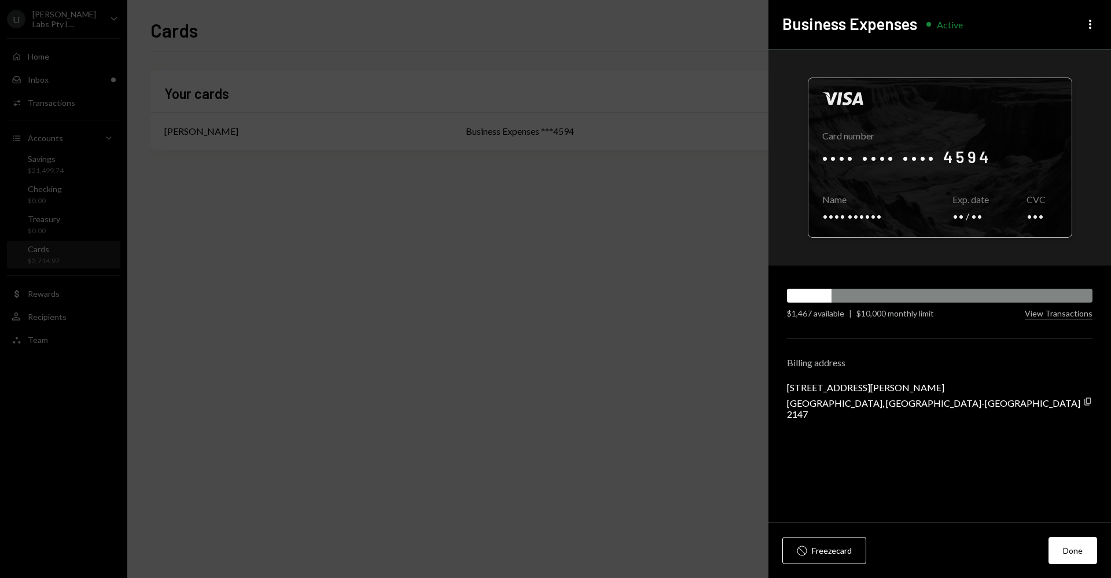  What do you see at coordinates (939, 157) in the screenshot?
I see `div: Click to reveal` at bounding box center [939, 157].